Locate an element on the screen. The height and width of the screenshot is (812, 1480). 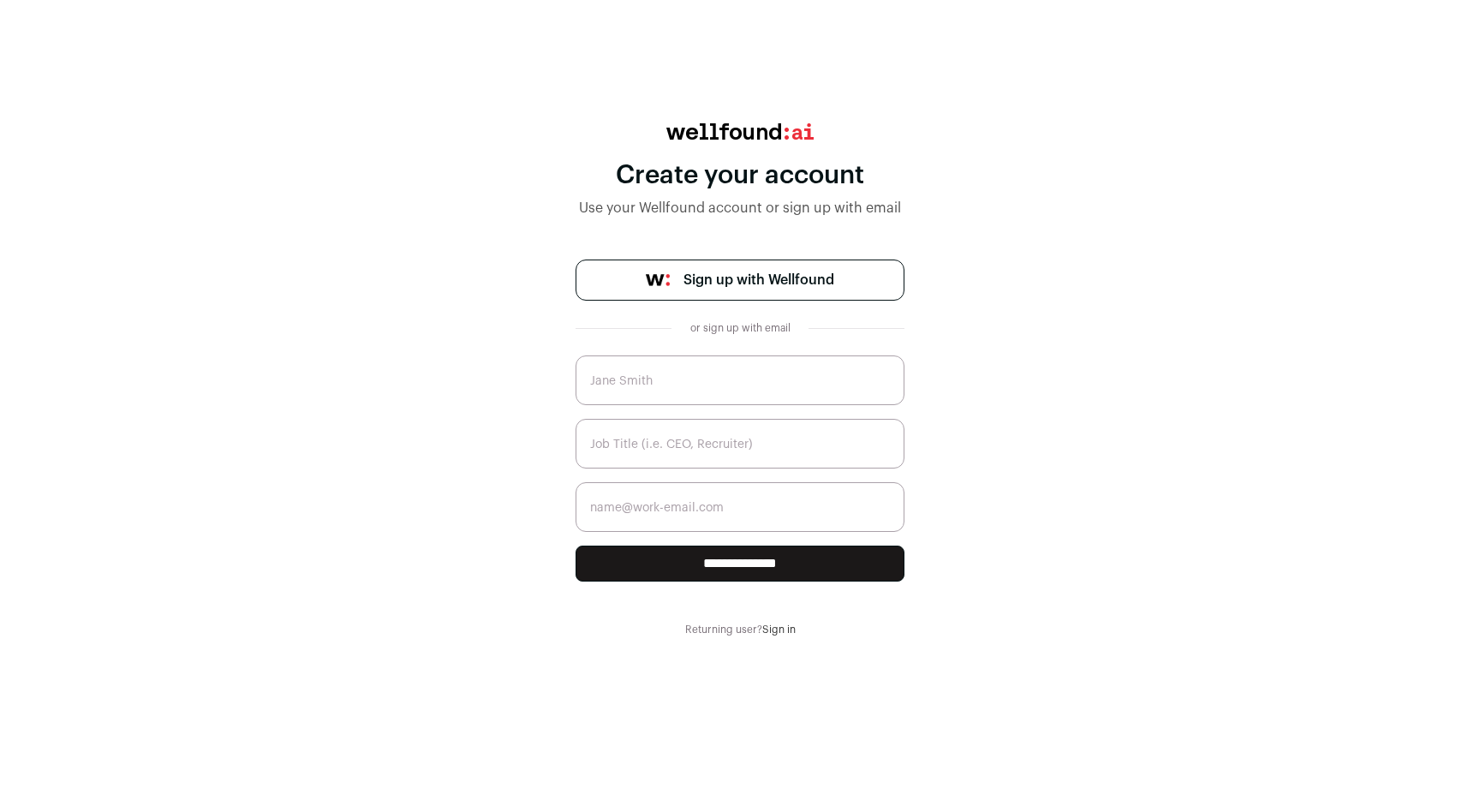
img: wellfound-symbol-flush-black-fb3c872781a75f747ccb3a119075da62bfe97bd399995f84a933054e44a575c4.png is located at coordinates (657, 280).